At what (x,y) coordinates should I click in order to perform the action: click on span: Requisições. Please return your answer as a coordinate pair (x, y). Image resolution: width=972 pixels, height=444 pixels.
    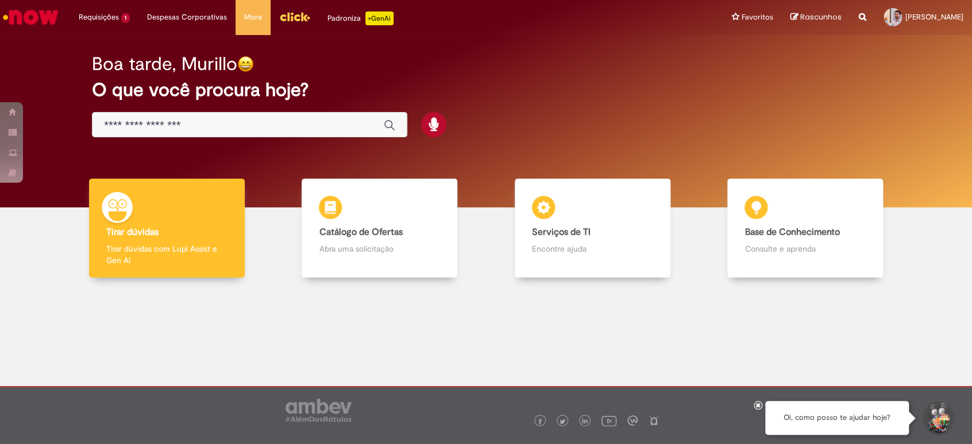
    Looking at the image, I should click on (99, 17).